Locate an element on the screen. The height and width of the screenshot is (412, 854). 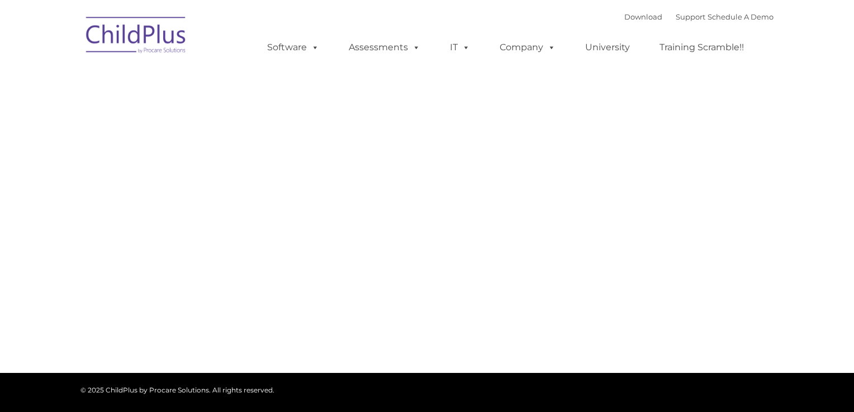
a: Assessments is located at coordinates (384, 47).